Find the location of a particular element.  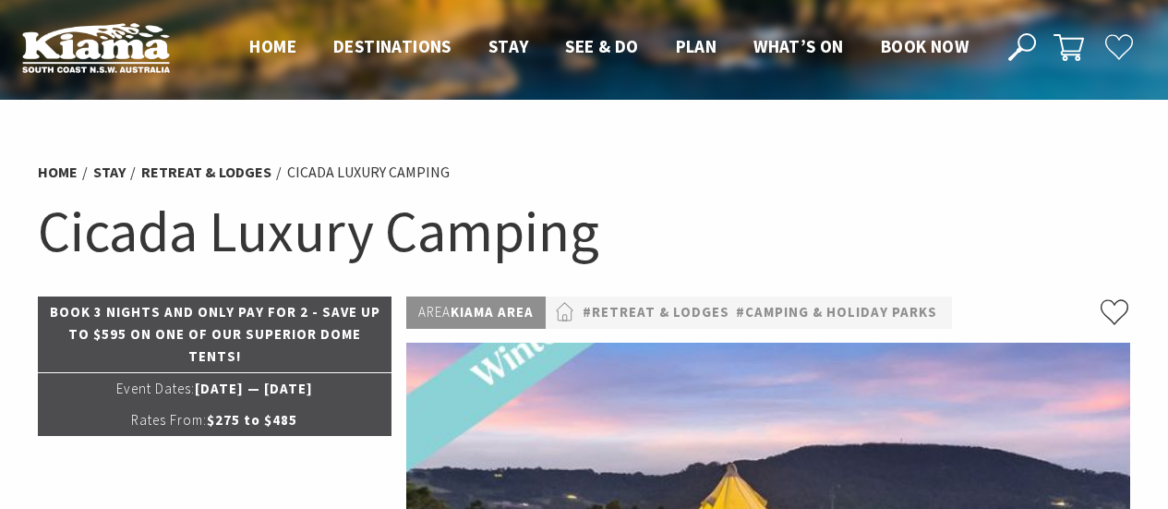

span: Area is located at coordinates (434, 311).